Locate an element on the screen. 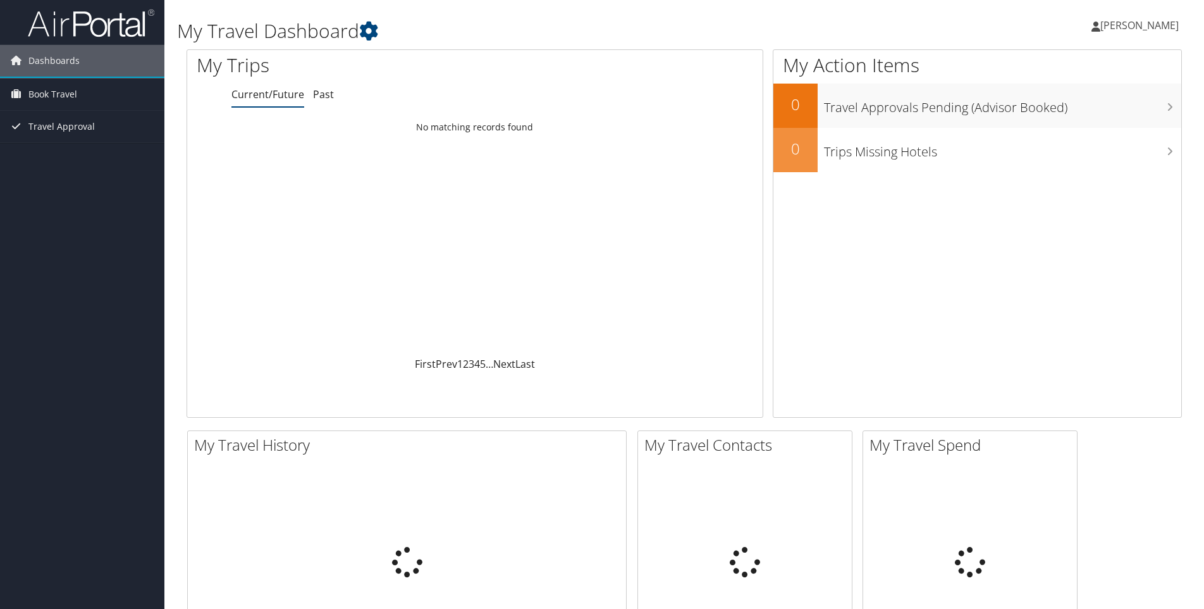  h3: Travel Approvals Pending (Advisor Booked) is located at coordinates (1003, 104).